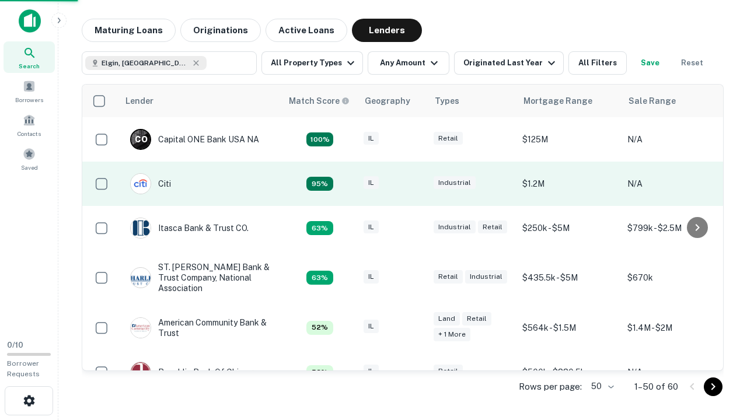  Describe the element at coordinates (718, 355) in the screenshot. I see `div: Chat Widget` at that location.